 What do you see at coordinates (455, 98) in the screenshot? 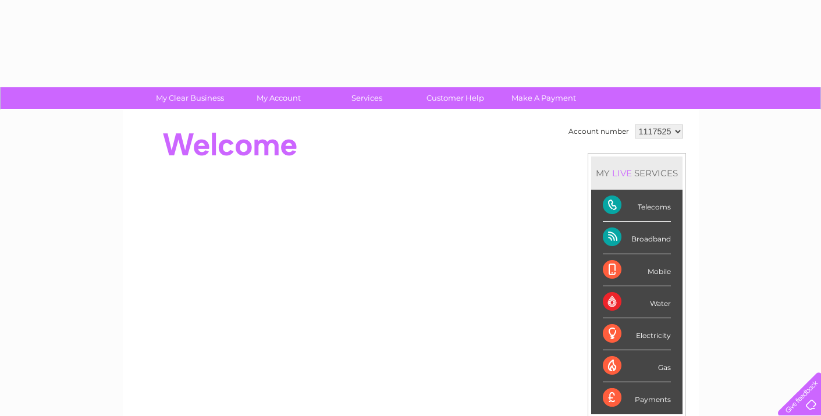
I see `a: Customer Help` at bounding box center [455, 98].